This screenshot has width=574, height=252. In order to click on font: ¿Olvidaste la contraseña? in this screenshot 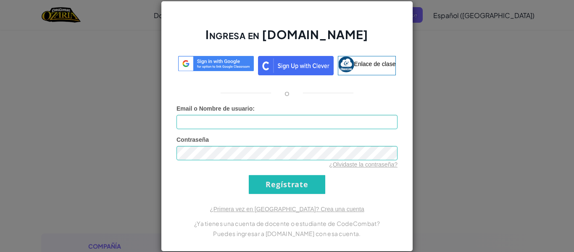, I will do `click(363, 164)`.